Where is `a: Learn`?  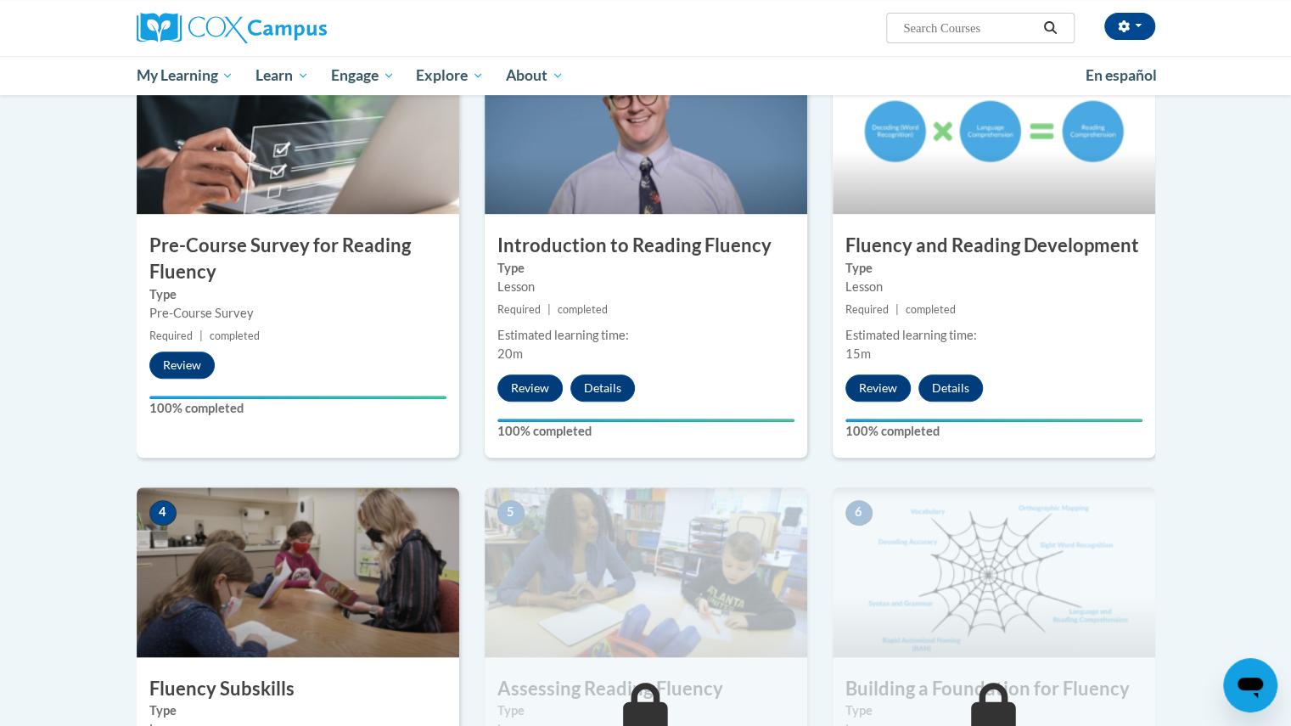
a: Learn is located at coordinates (282, 76).